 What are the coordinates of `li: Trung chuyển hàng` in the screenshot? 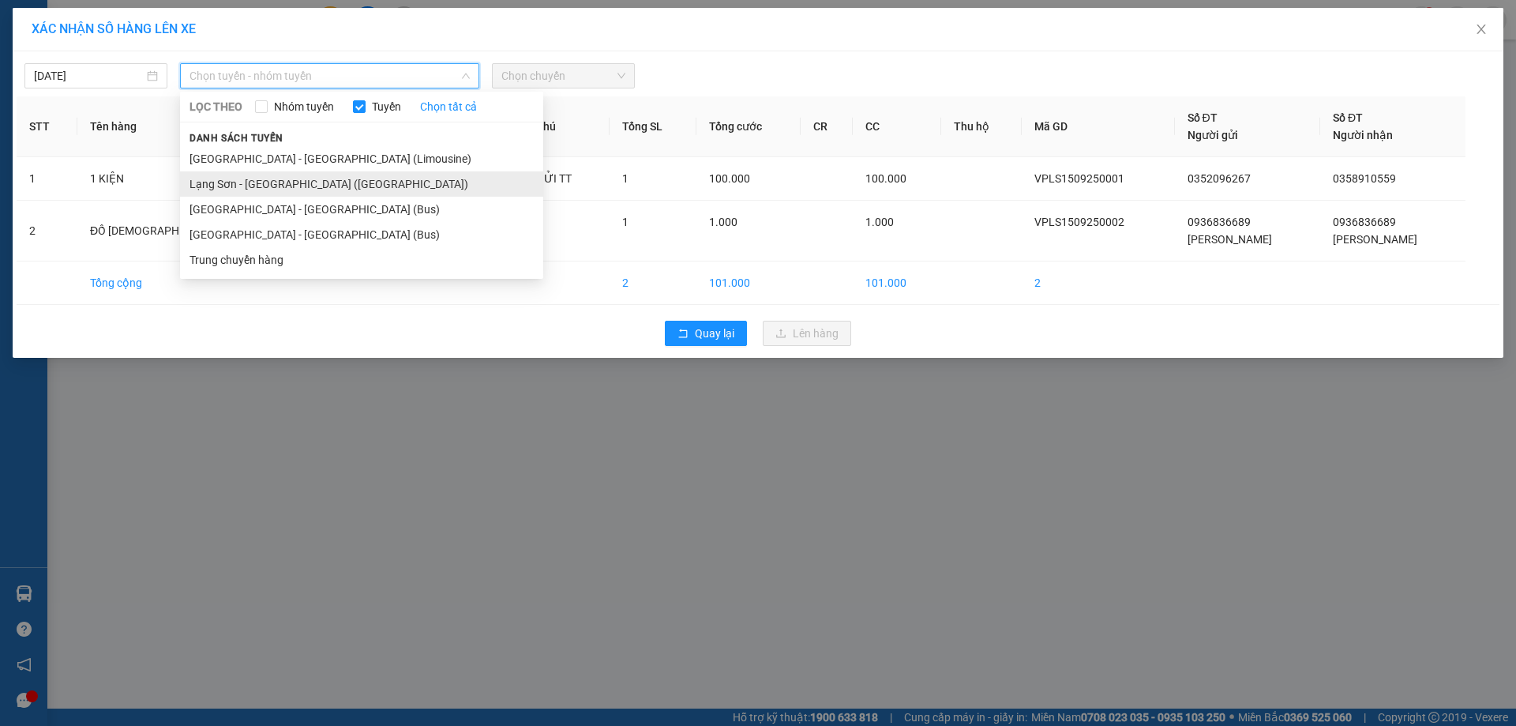 It's located at (362, 260).